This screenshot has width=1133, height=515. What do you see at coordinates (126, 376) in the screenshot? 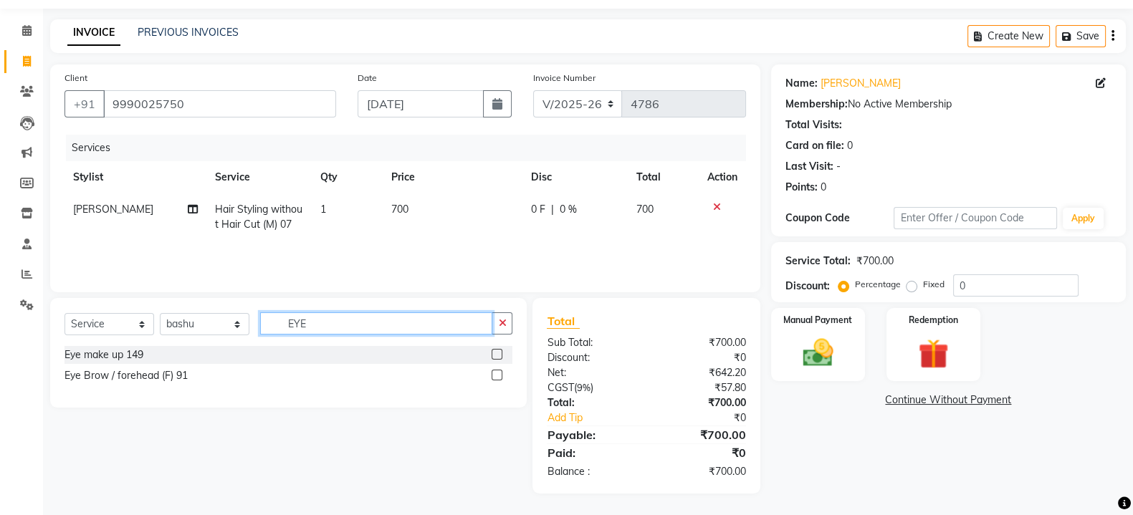
I see `div: Eye Brow / forehead (F) 91` at bounding box center [126, 376].